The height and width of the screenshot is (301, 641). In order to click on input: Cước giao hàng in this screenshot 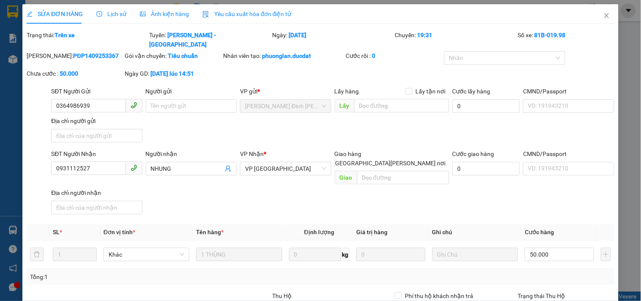, I will do `click(487, 169)`.